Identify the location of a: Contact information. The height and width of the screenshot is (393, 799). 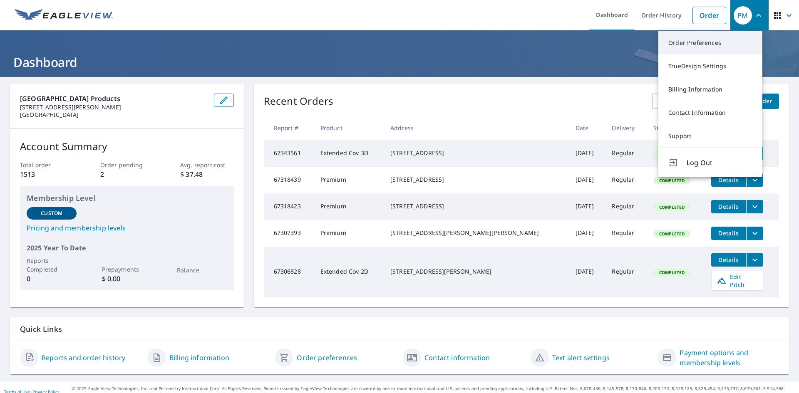
(457, 358).